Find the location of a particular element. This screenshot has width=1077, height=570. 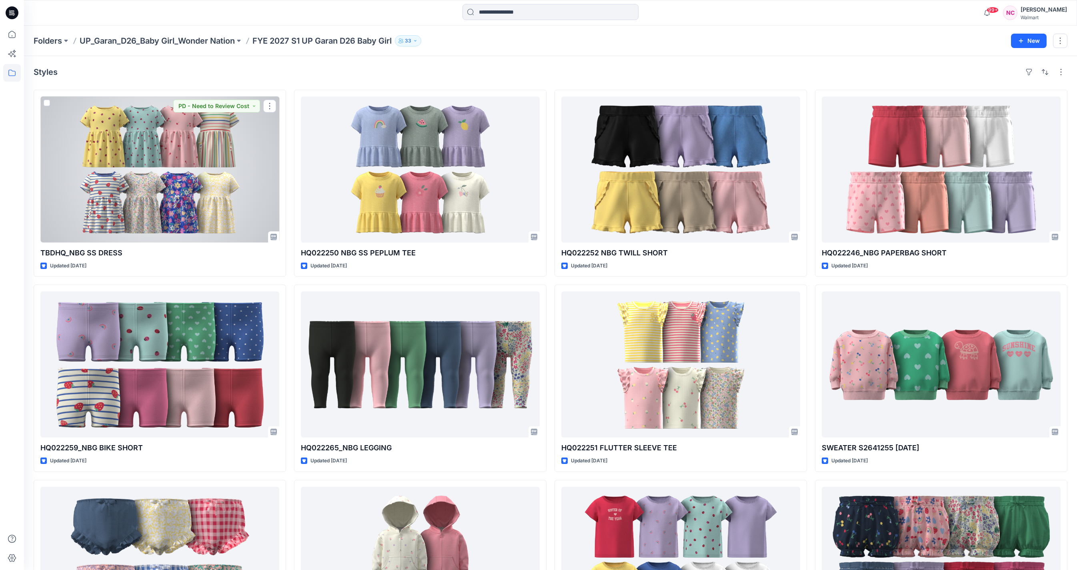

a: Folders is located at coordinates (48, 41).